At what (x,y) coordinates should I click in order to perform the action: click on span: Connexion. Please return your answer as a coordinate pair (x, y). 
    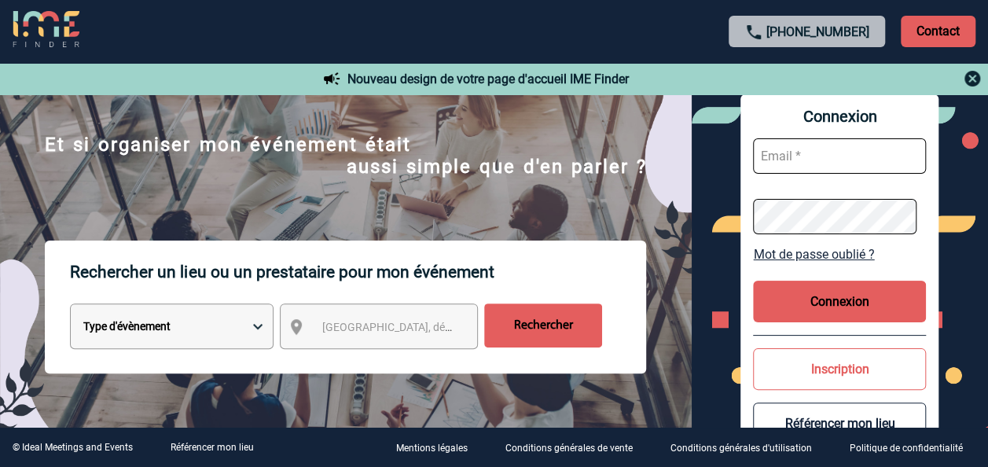
    Looking at the image, I should click on (839, 116).